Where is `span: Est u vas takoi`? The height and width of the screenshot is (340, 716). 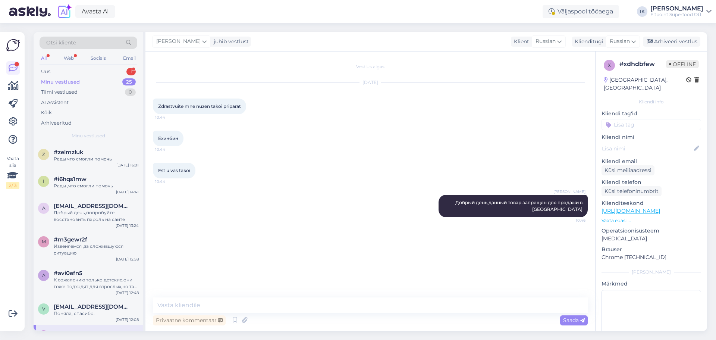
span: Est u vas takoi is located at coordinates (174, 170).